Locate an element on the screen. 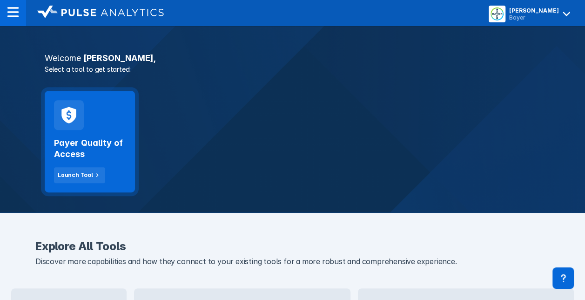  img: menu button is located at coordinates (497, 14).